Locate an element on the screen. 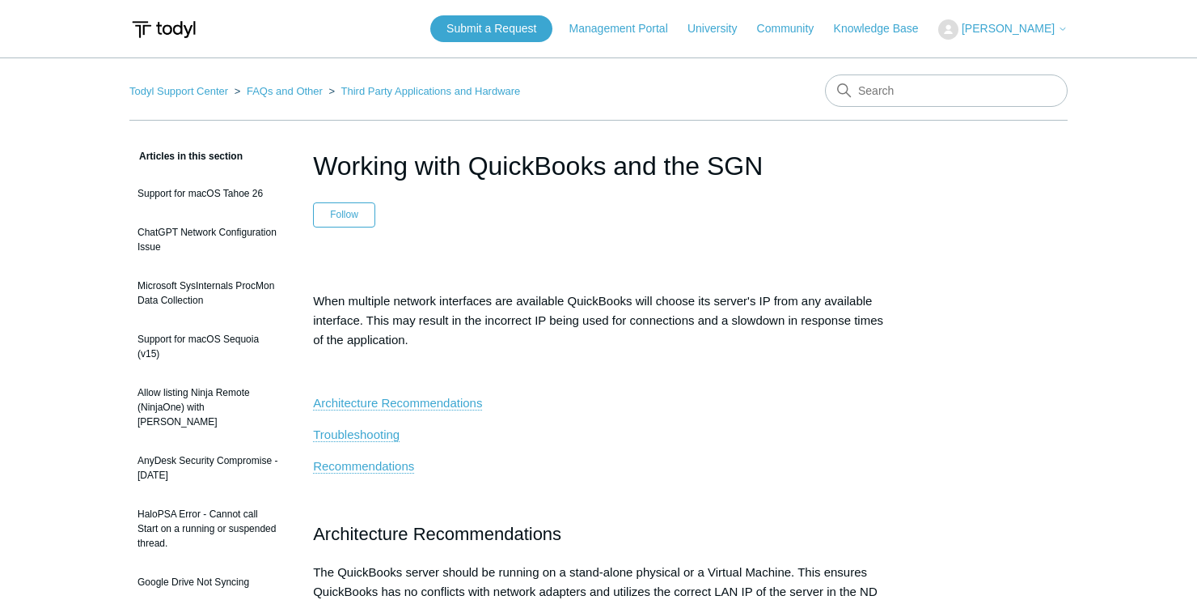 Image resolution: width=1197 pixels, height=600 pixels. a: Google Drive Not Syncing is located at coordinates (209, 582).